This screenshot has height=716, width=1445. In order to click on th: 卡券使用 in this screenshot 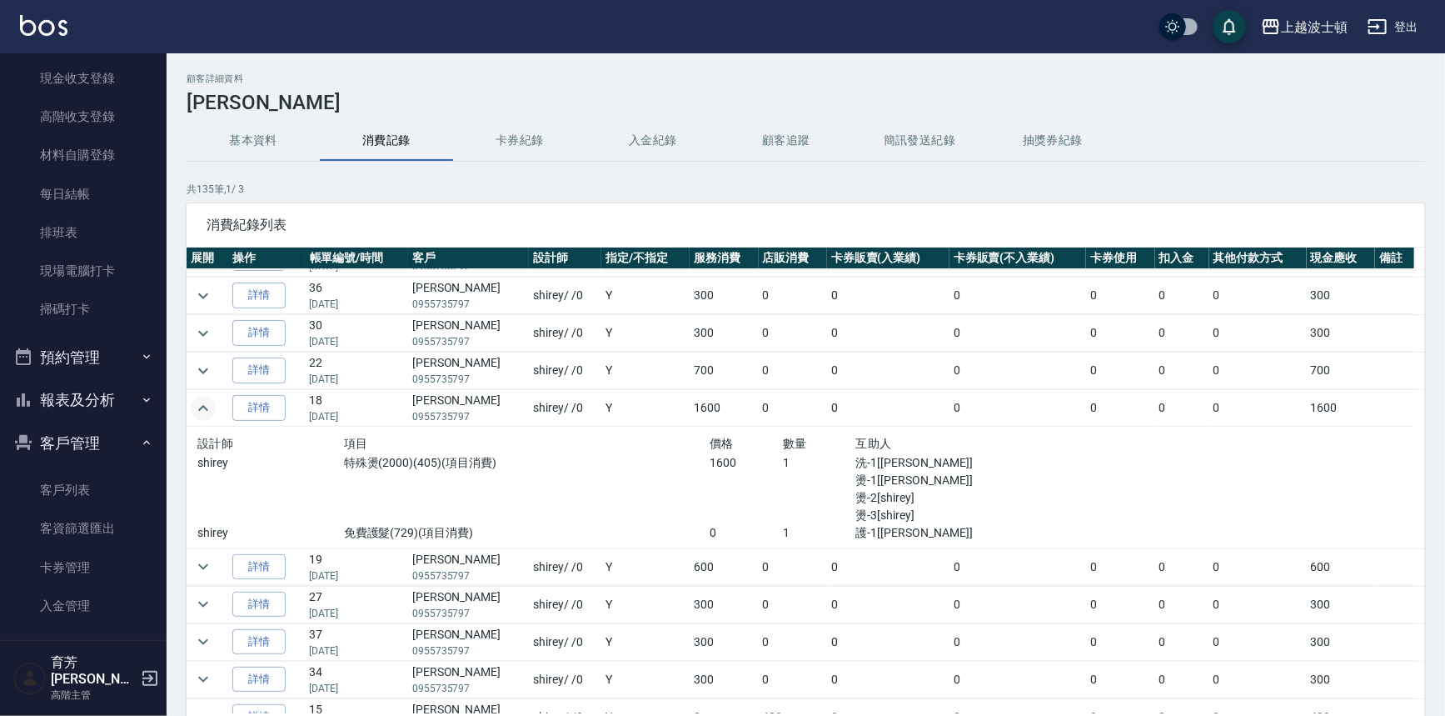, I will do `click(1120, 258)`.